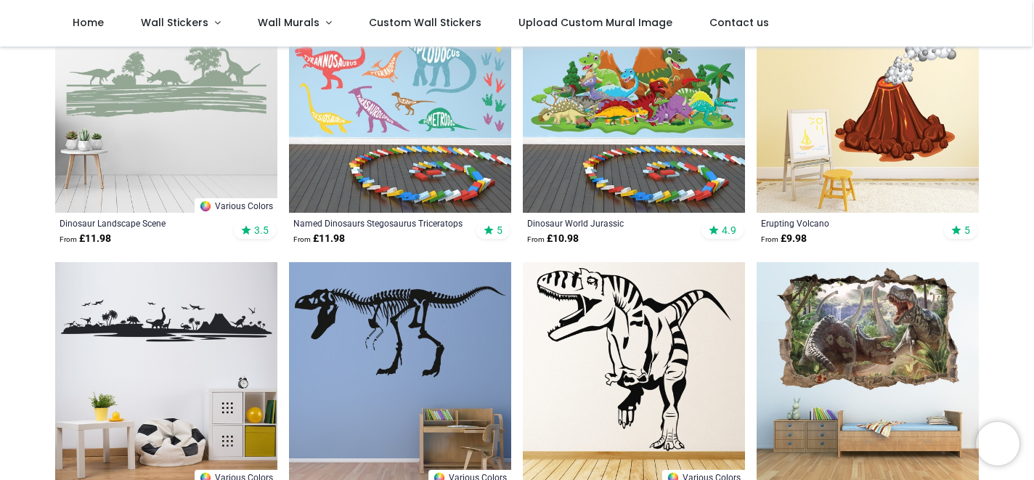 Image resolution: width=1034 pixels, height=480 pixels. I want to click on span: Custom Wall Stickers, so click(425, 23).